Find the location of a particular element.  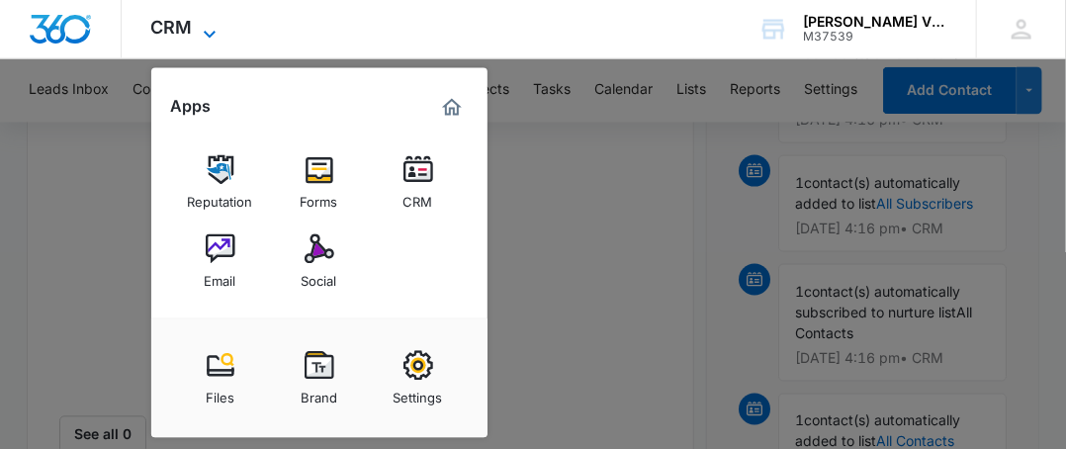

a: Social is located at coordinates (319, 262).